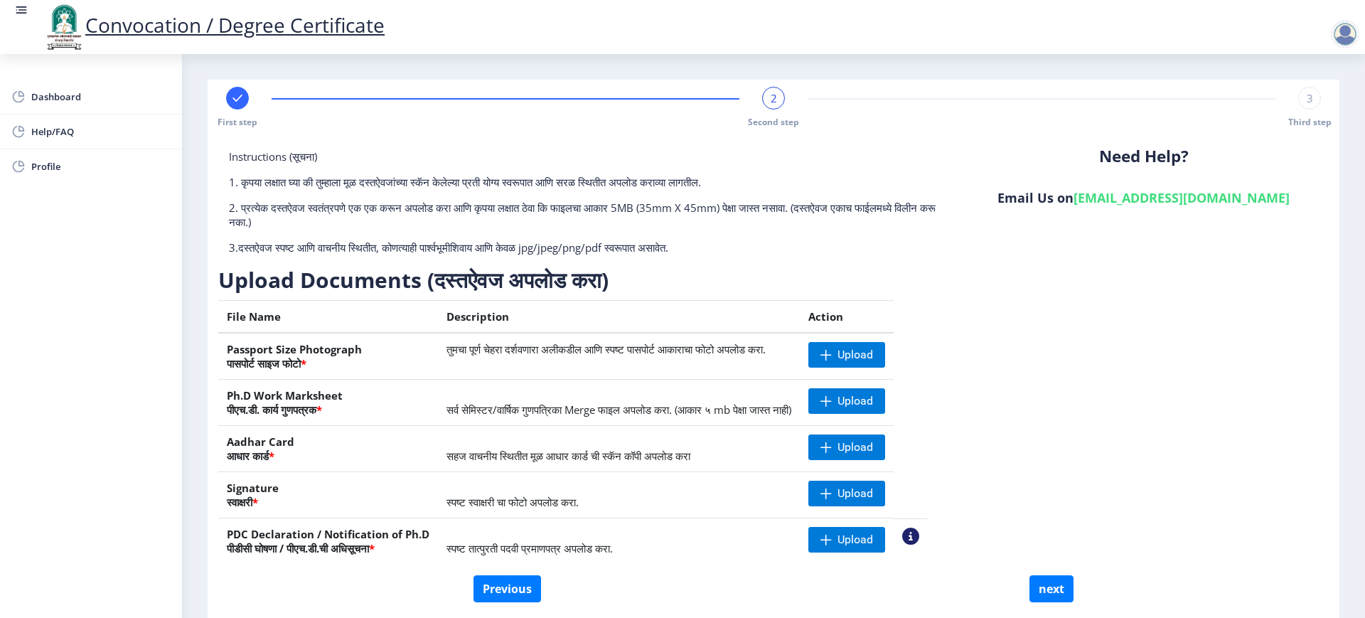  I want to click on span: Profile, so click(101, 166).